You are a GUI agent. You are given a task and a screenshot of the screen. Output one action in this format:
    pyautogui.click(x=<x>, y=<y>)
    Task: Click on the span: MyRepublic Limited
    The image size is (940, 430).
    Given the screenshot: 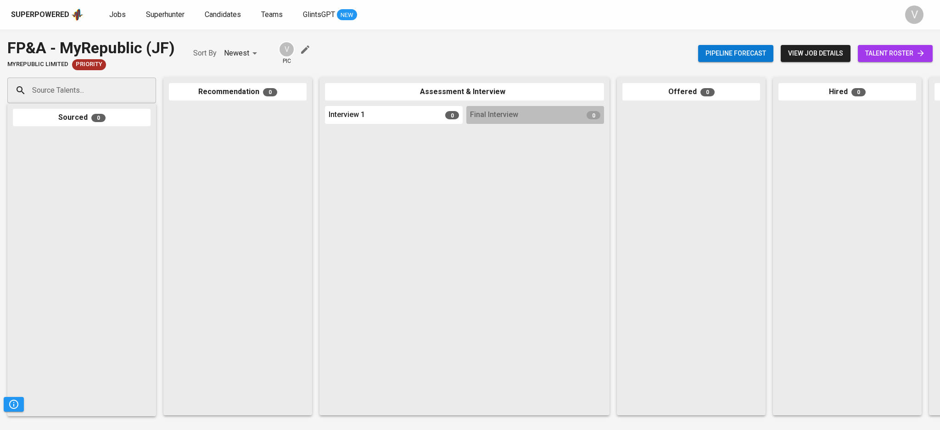 What is the action you would take?
    pyautogui.click(x=38, y=64)
    